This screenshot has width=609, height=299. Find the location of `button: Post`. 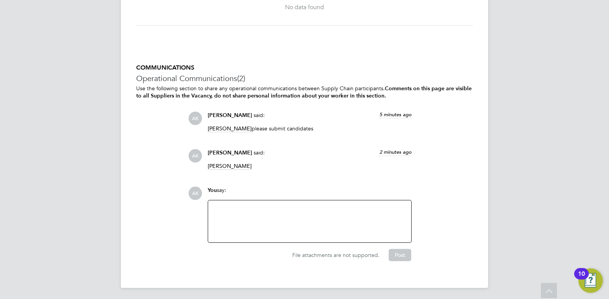

button: Post is located at coordinates (399, 255).